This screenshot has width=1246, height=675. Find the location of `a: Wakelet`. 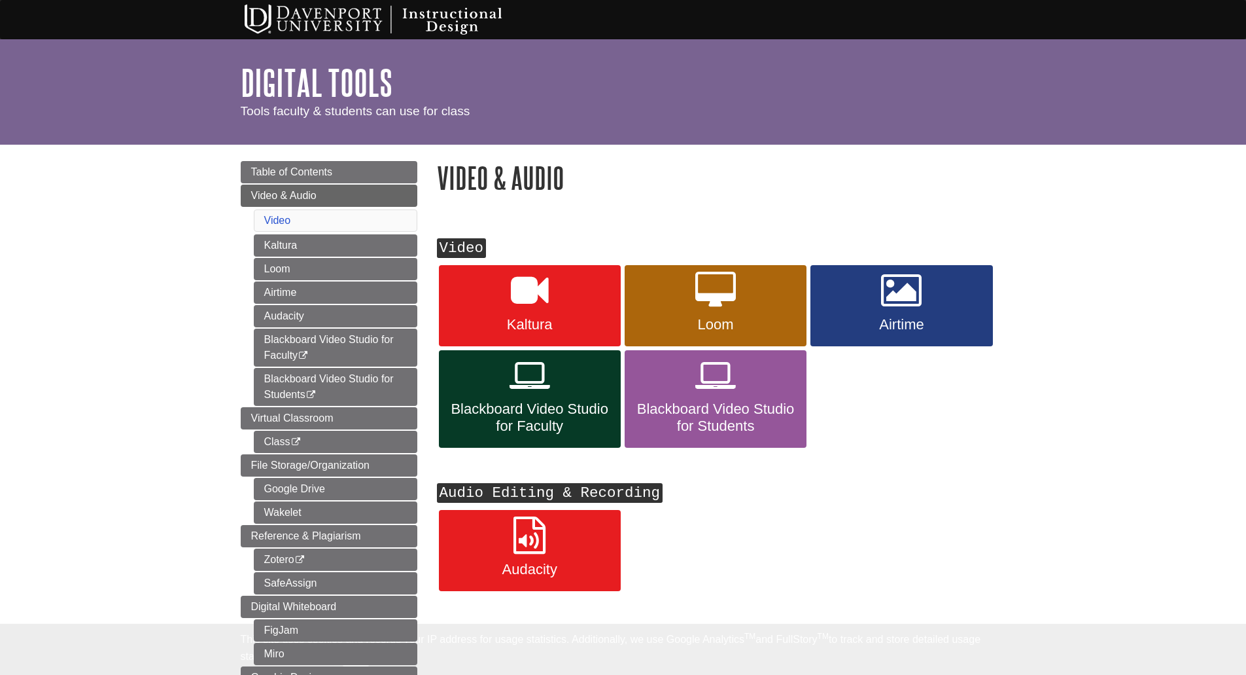

a: Wakelet is located at coordinates (336, 512).